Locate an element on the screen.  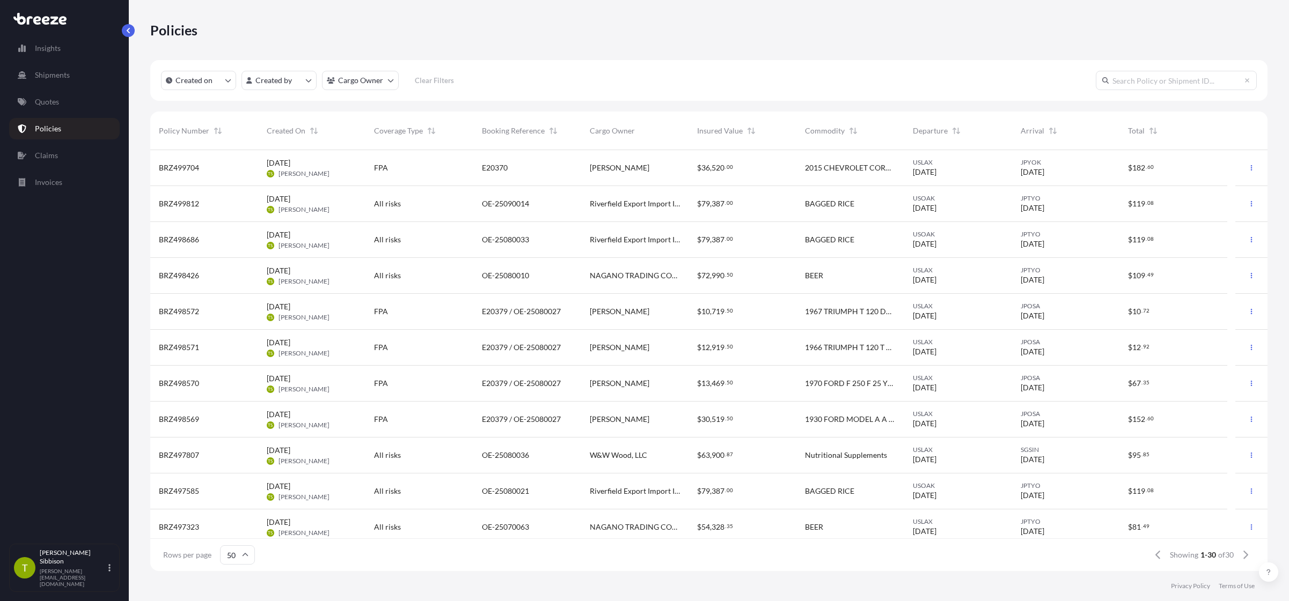
a: Policies is located at coordinates (64, 129).